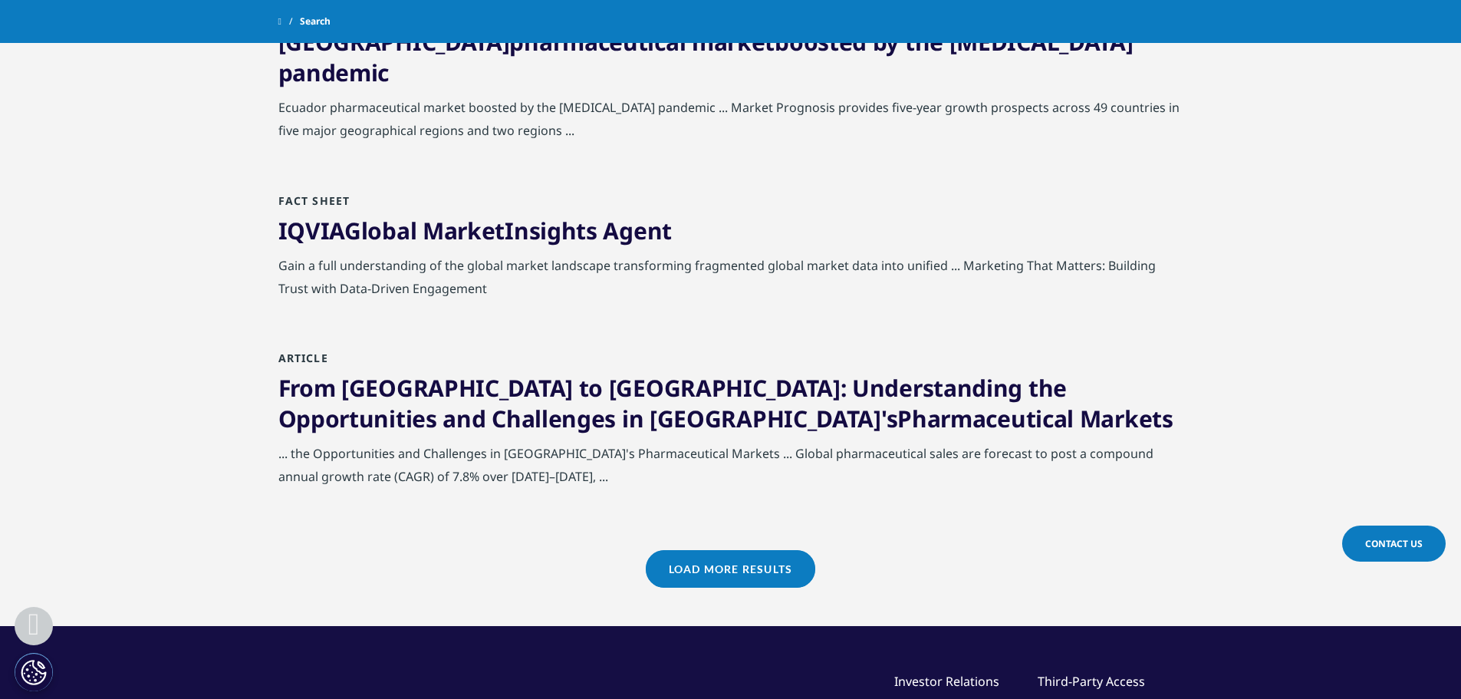  Describe the element at coordinates (946, 681) in the screenshot. I see `a: Investor Relations` at that location.